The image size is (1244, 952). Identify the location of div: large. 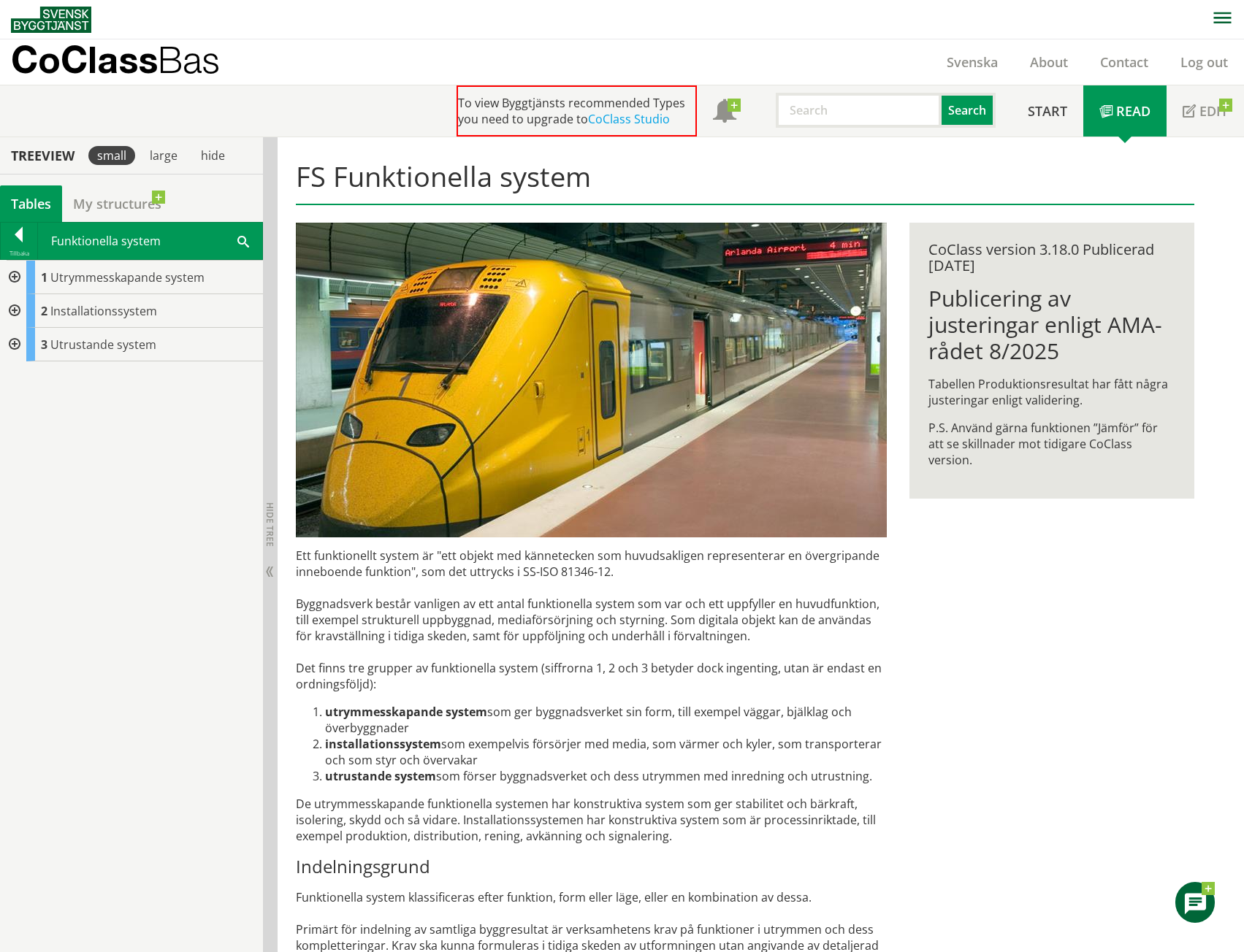
(164, 155).